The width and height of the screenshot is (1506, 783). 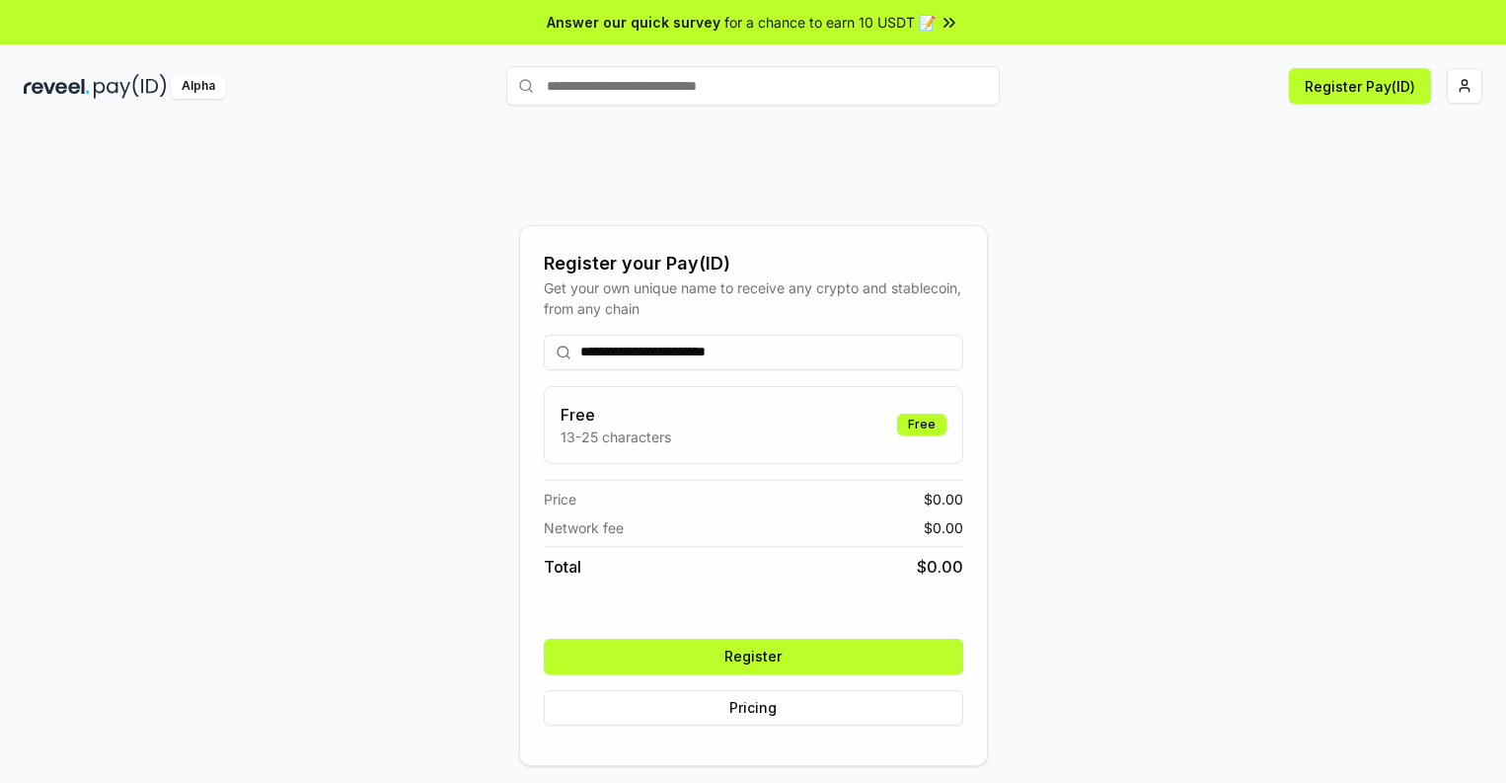 I want to click on button: Pricing, so click(x=753, y=708).